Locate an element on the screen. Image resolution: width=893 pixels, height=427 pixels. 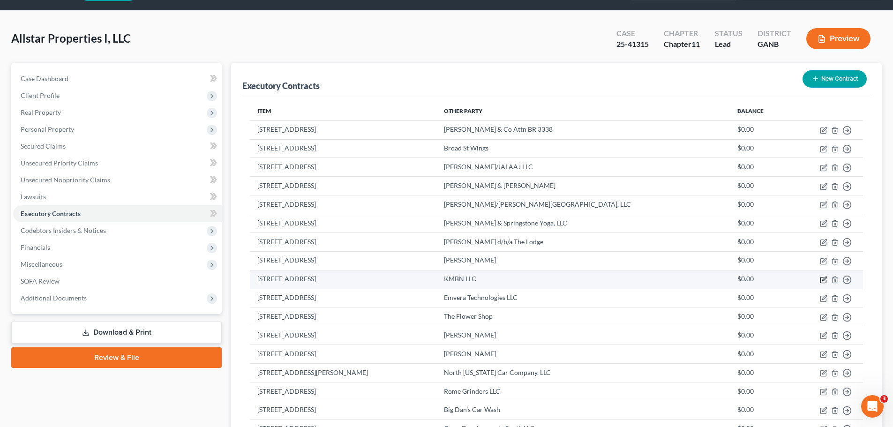
span: Secured Claims is located at coordinates (43, 146).